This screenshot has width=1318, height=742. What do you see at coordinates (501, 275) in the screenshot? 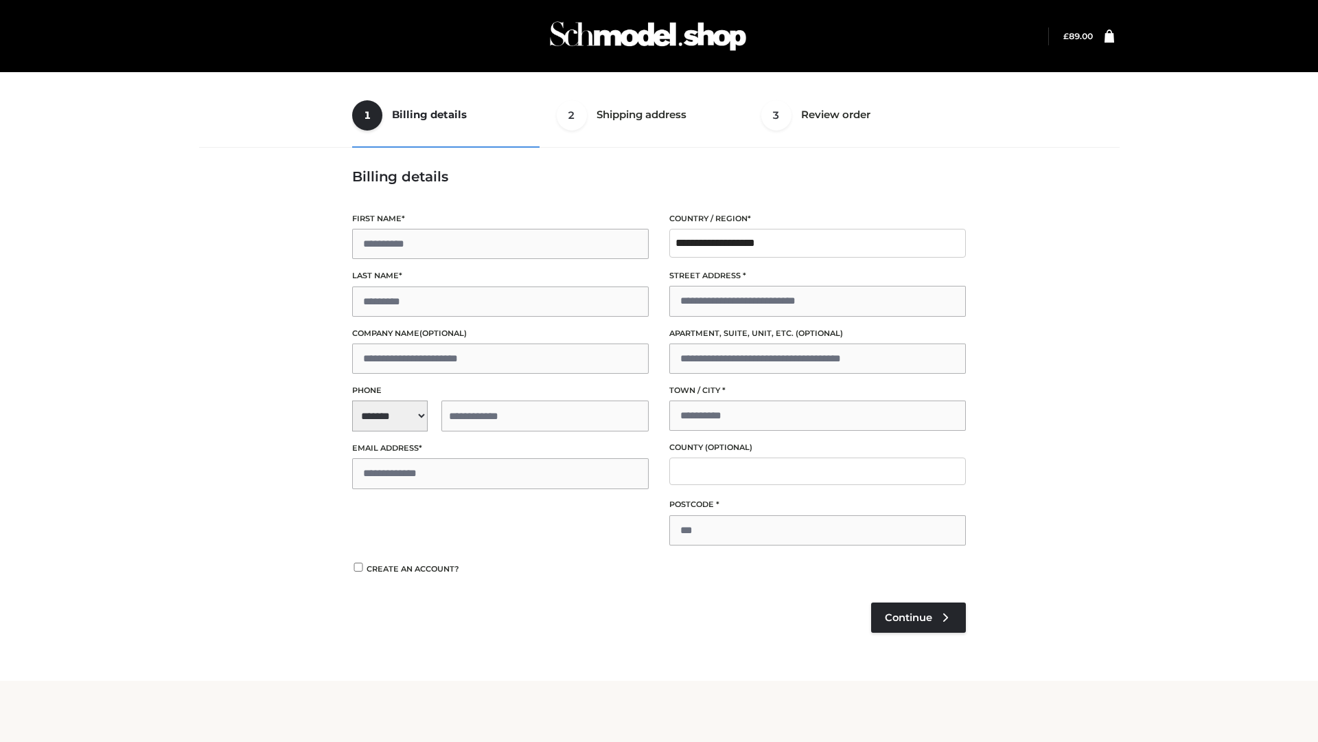
I see `label: Last name` at bounding box center [501, 275].